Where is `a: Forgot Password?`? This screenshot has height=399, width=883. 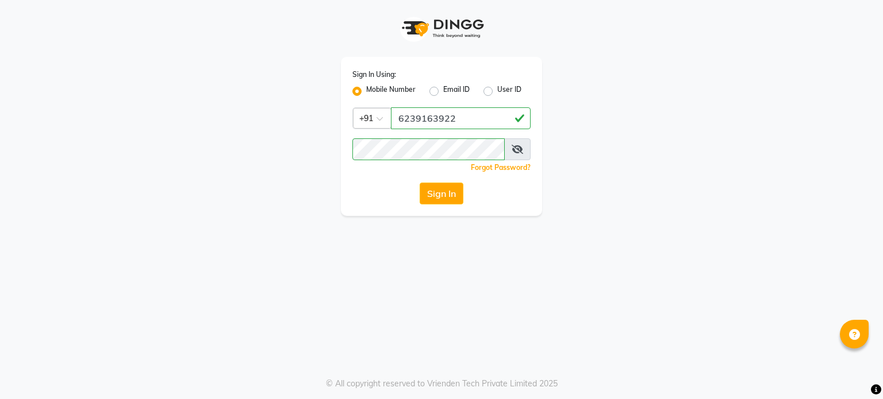 a: Forgot Password? is located at coordinates (501, 167).